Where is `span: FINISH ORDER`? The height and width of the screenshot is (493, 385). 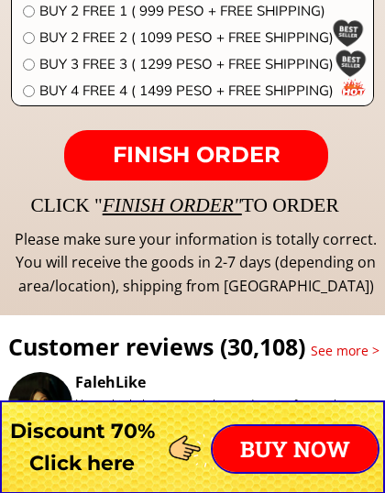
span: FINISH ORDER is located at coordinates (196, 154).